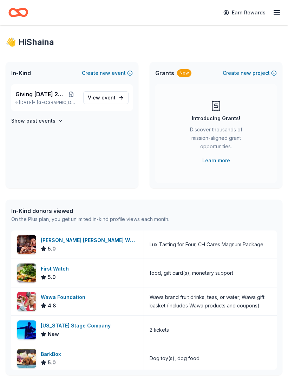  Describe the element at coordinates (90, 219) in the screenshot. I see `div: On the Plus plan, you get unlimited in-kind profile views each month.` at that location.